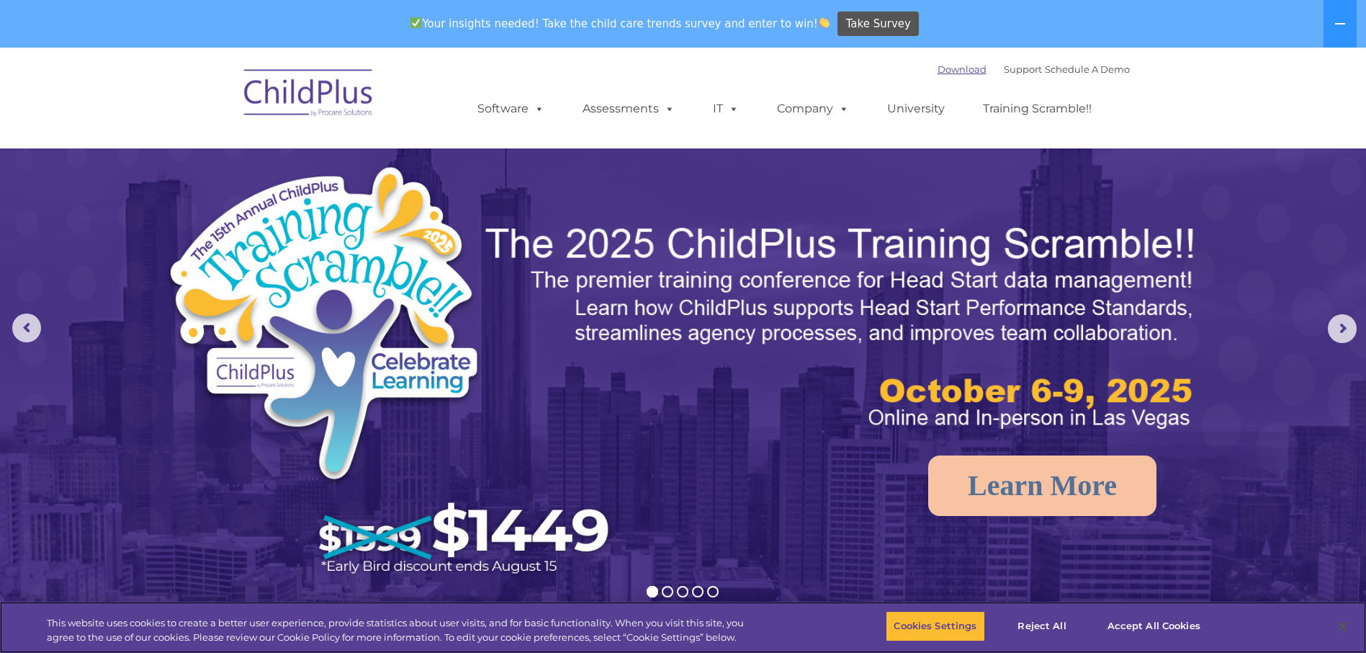 Image resolution: width=1366 pixels, height=653 pixels. Describe the element at coordinates (231, 159) in the screenshot. I see `span: Phone number` at that location.